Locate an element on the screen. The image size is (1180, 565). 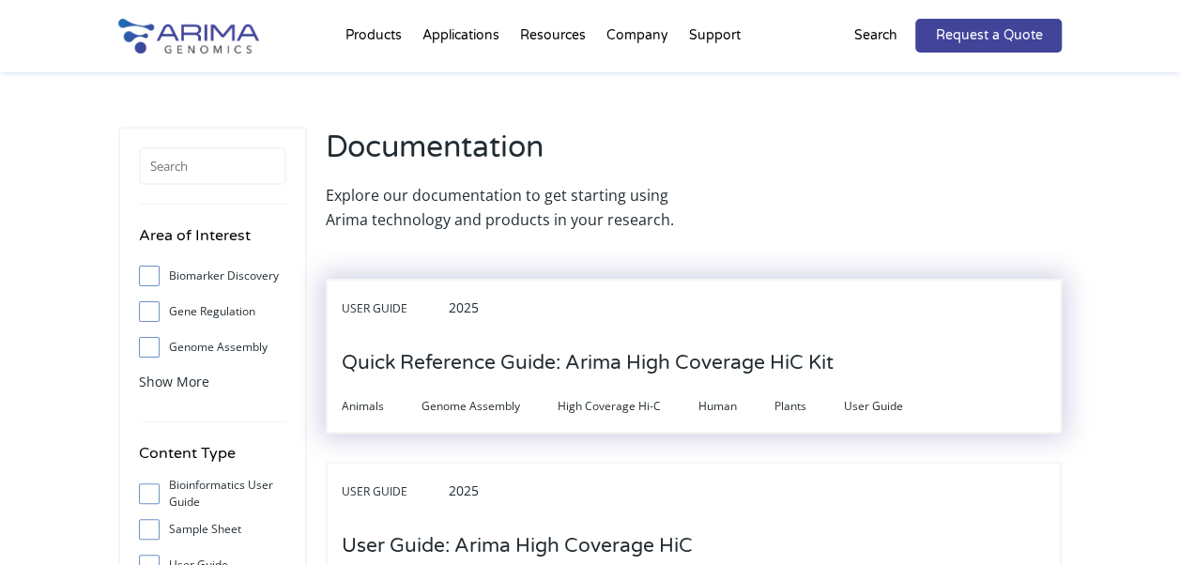
label: Genome Assembly is located at coordinates (212, 347).